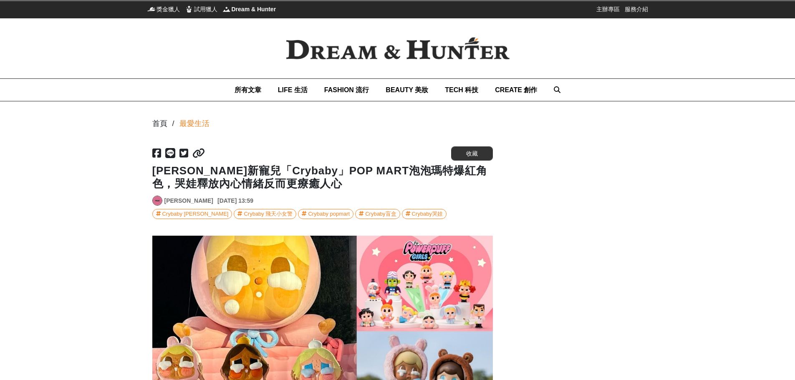 The image size is (795, 380). What do you see at coordinates (381, 214) in the screenshot?
I see `div: Crybaby盲盒` at bounding box center [381, 214].